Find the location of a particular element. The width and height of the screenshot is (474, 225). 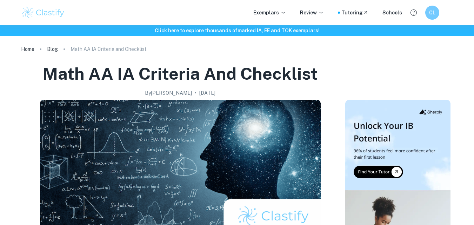

div: Tutoring is located at coordinates (354, 13).